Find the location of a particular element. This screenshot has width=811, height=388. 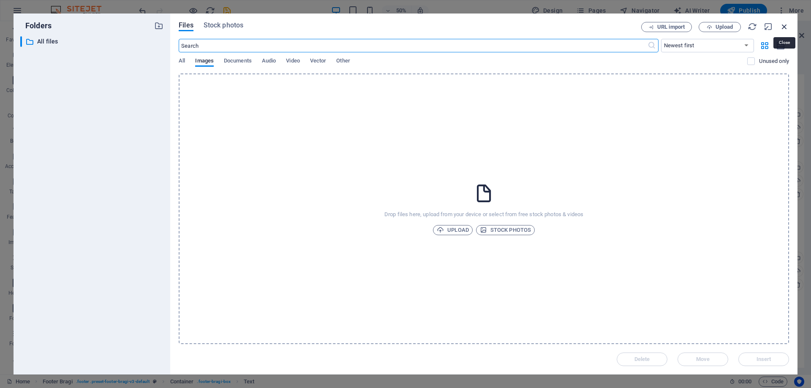

span: All is located at coordinates (182, 62).